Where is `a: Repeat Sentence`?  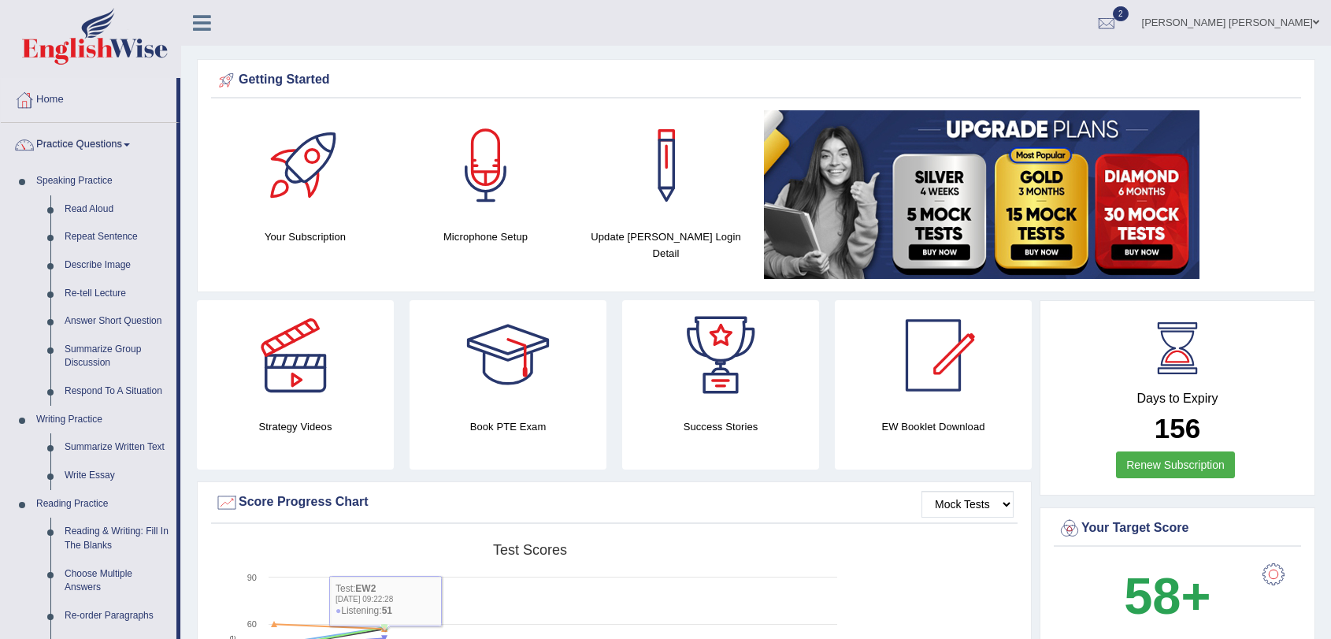 a: Repeat Sentence is located at coordinates (117, 237).